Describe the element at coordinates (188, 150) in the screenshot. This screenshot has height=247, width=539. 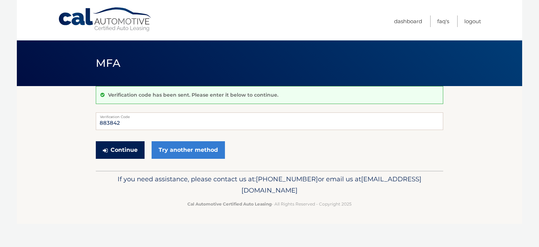
I see `a: Try another method` at that location.